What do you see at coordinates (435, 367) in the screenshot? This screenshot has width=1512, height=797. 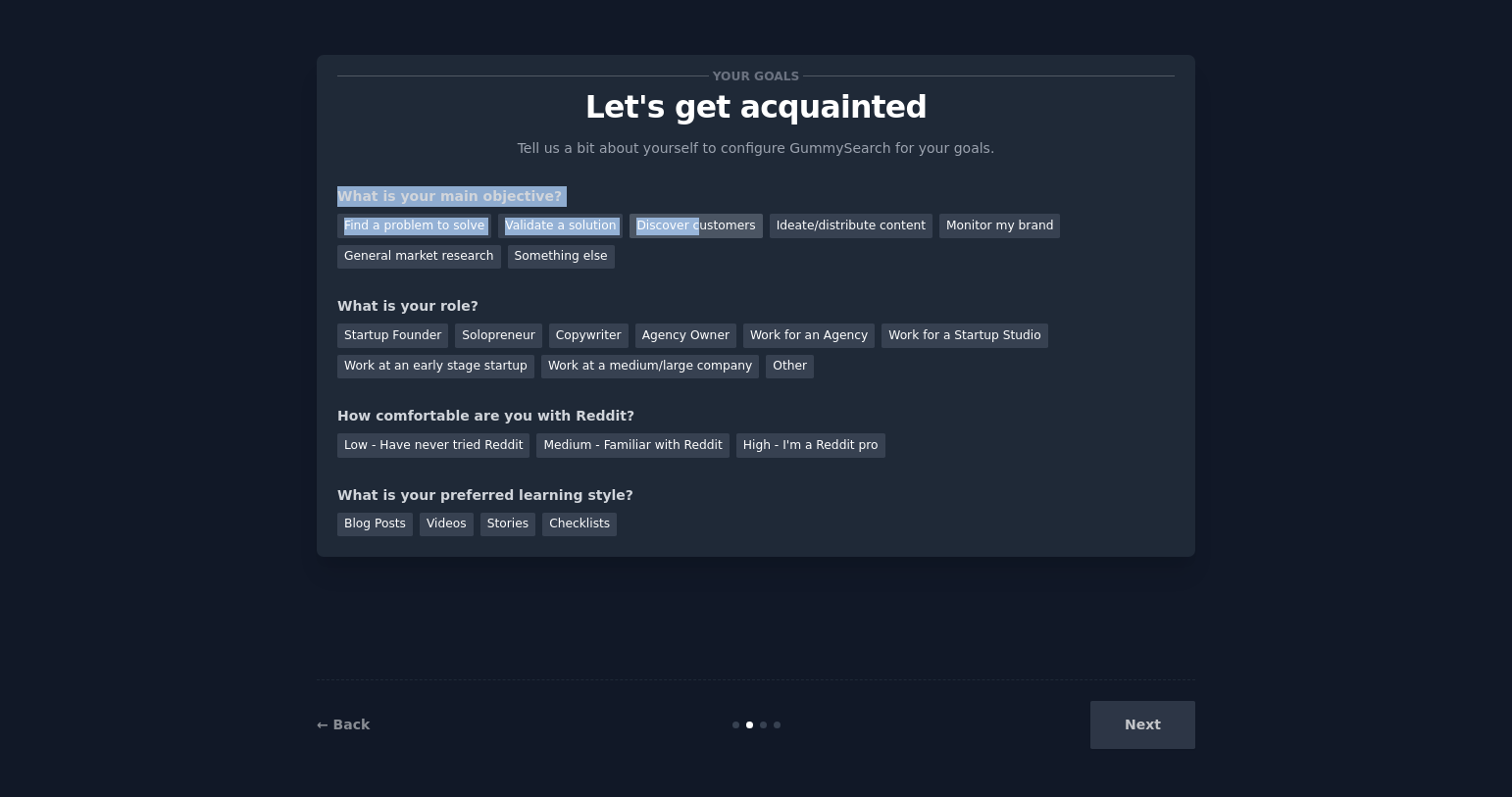 I see `div: Work at an early stage startup` at bounding box center [435, 367].